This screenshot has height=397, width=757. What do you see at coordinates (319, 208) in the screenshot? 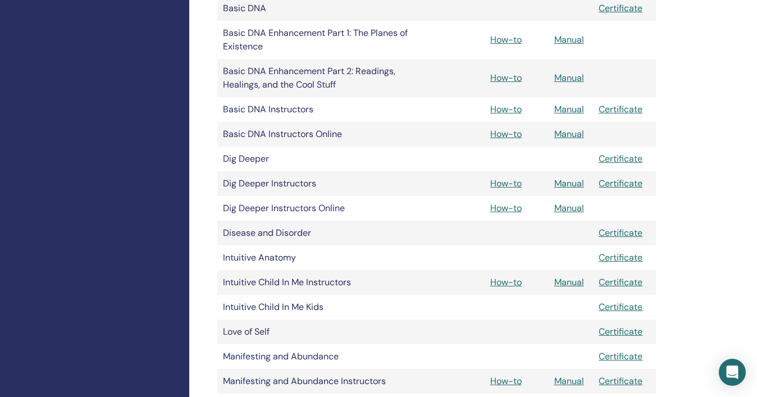
I see `td: Dig Deeper Instructors Online` at bounding box center [319, 208].